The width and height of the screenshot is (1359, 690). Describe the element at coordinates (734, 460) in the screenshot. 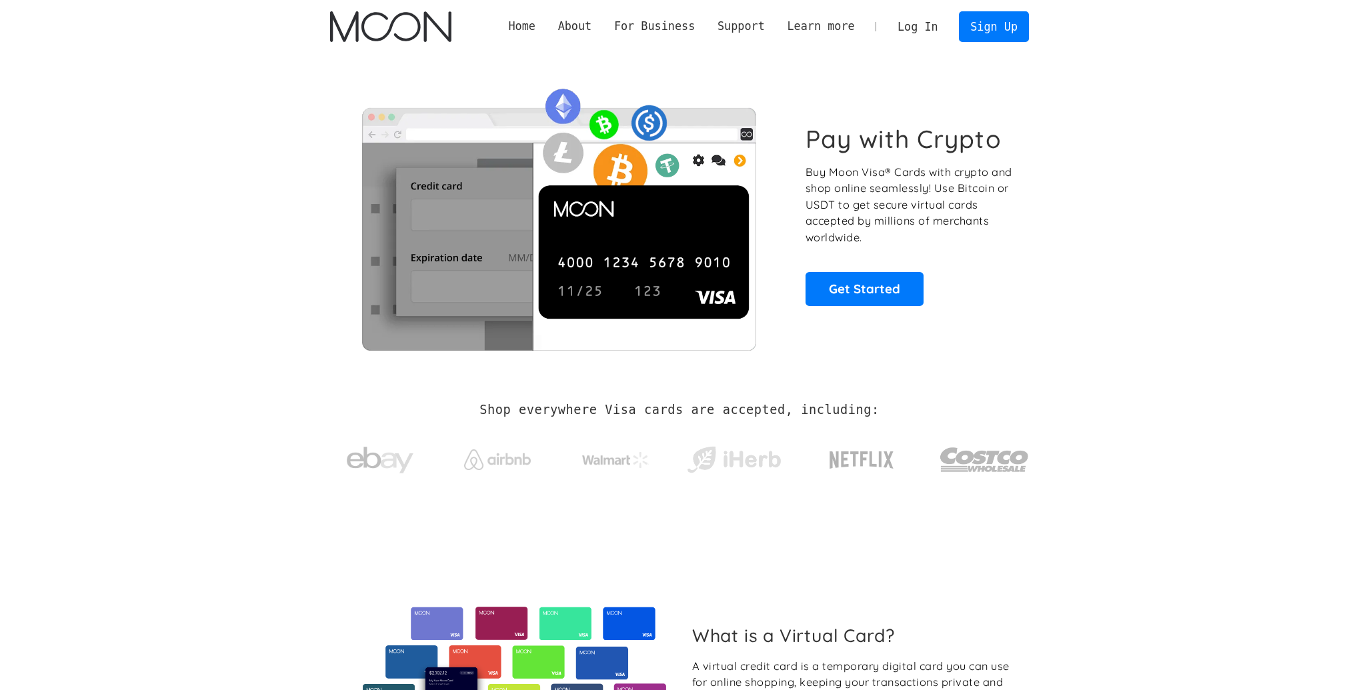

I see `img: iHerb` at that location.